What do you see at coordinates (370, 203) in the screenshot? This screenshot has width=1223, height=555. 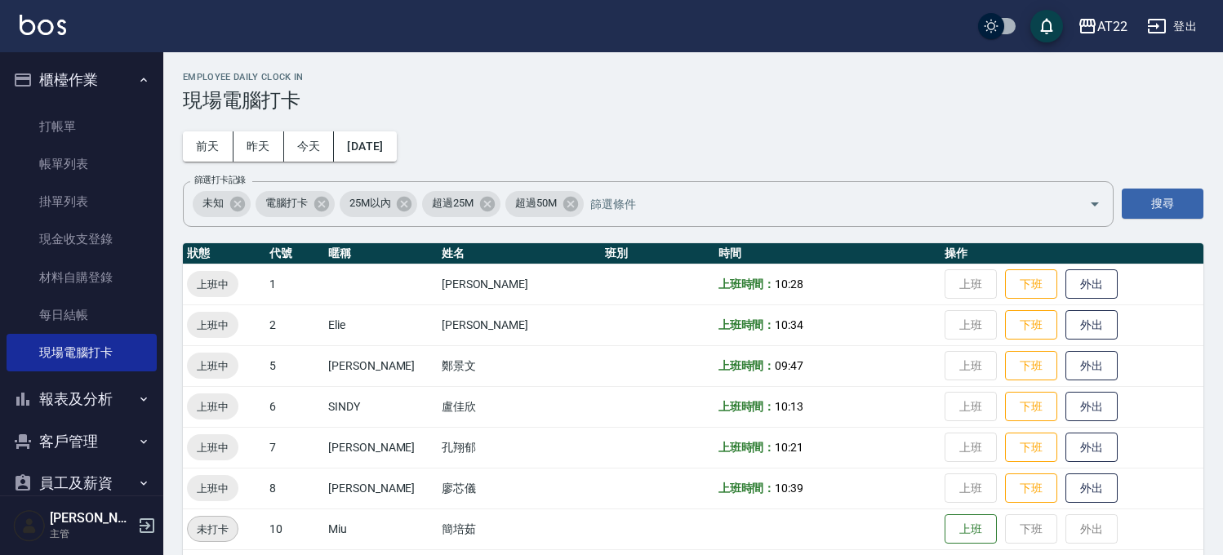 I see `span: 25M以內` at bounding box center [370, 203].